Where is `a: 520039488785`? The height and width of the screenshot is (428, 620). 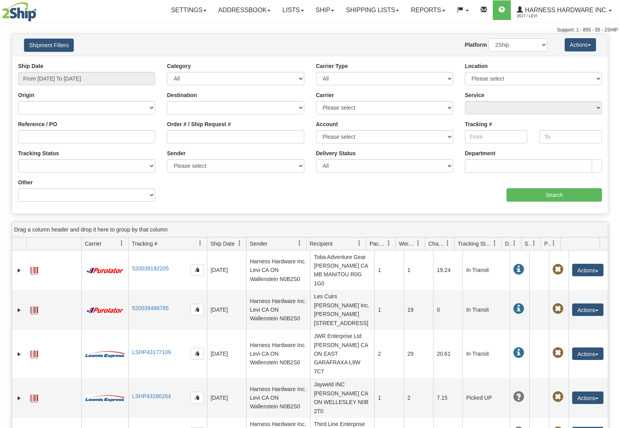
a: 520039488785 is located at coordinates (150, 308).